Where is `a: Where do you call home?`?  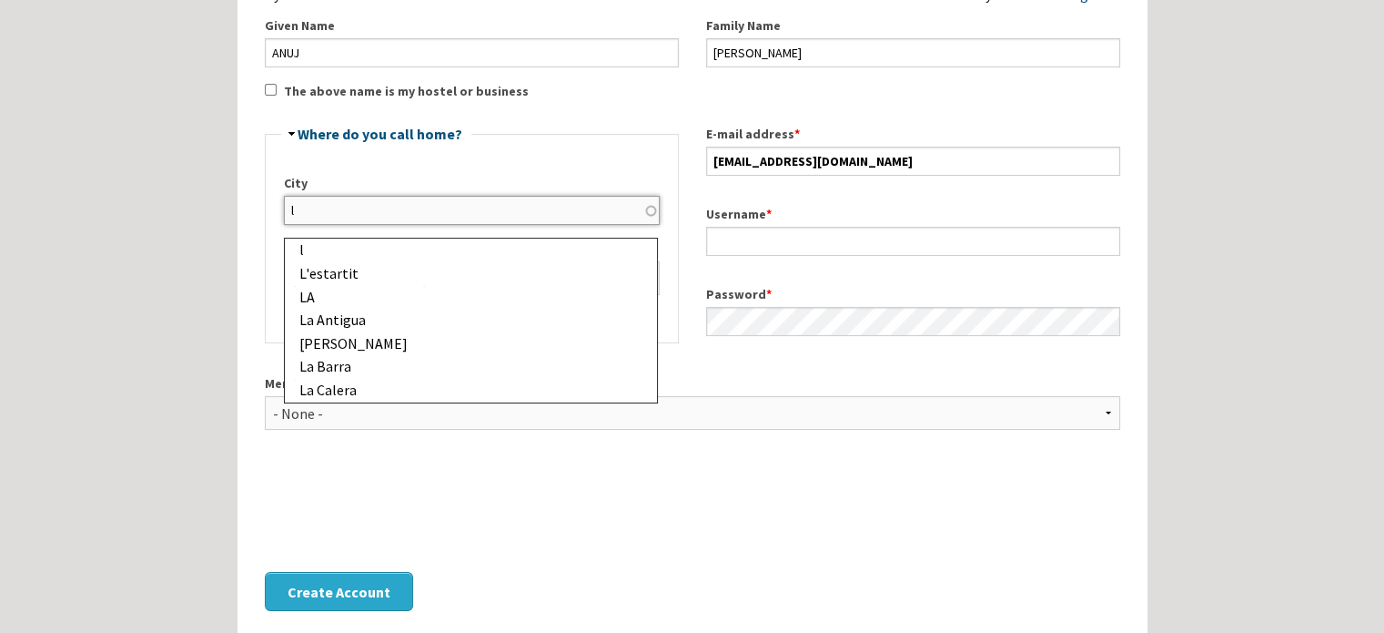
a: Where do you call home? is located at coordinates (380, 134).